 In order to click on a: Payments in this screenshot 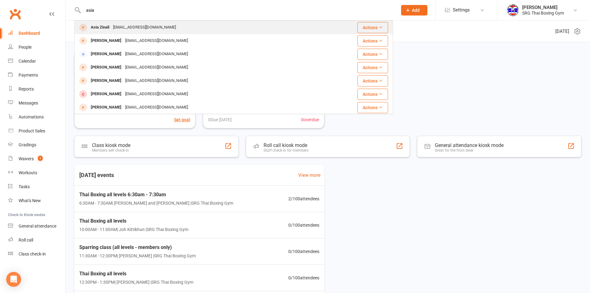, I will do `click(37, 75)`.